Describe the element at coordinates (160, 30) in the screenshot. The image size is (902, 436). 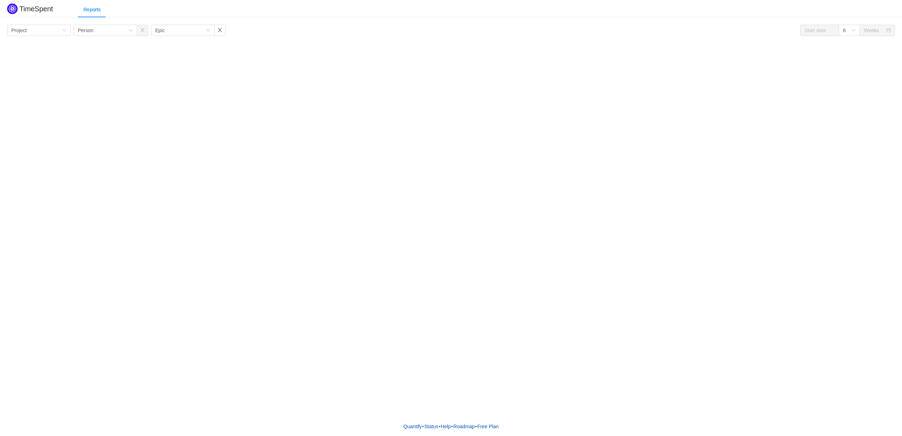
I see `div: Epic` at that location.